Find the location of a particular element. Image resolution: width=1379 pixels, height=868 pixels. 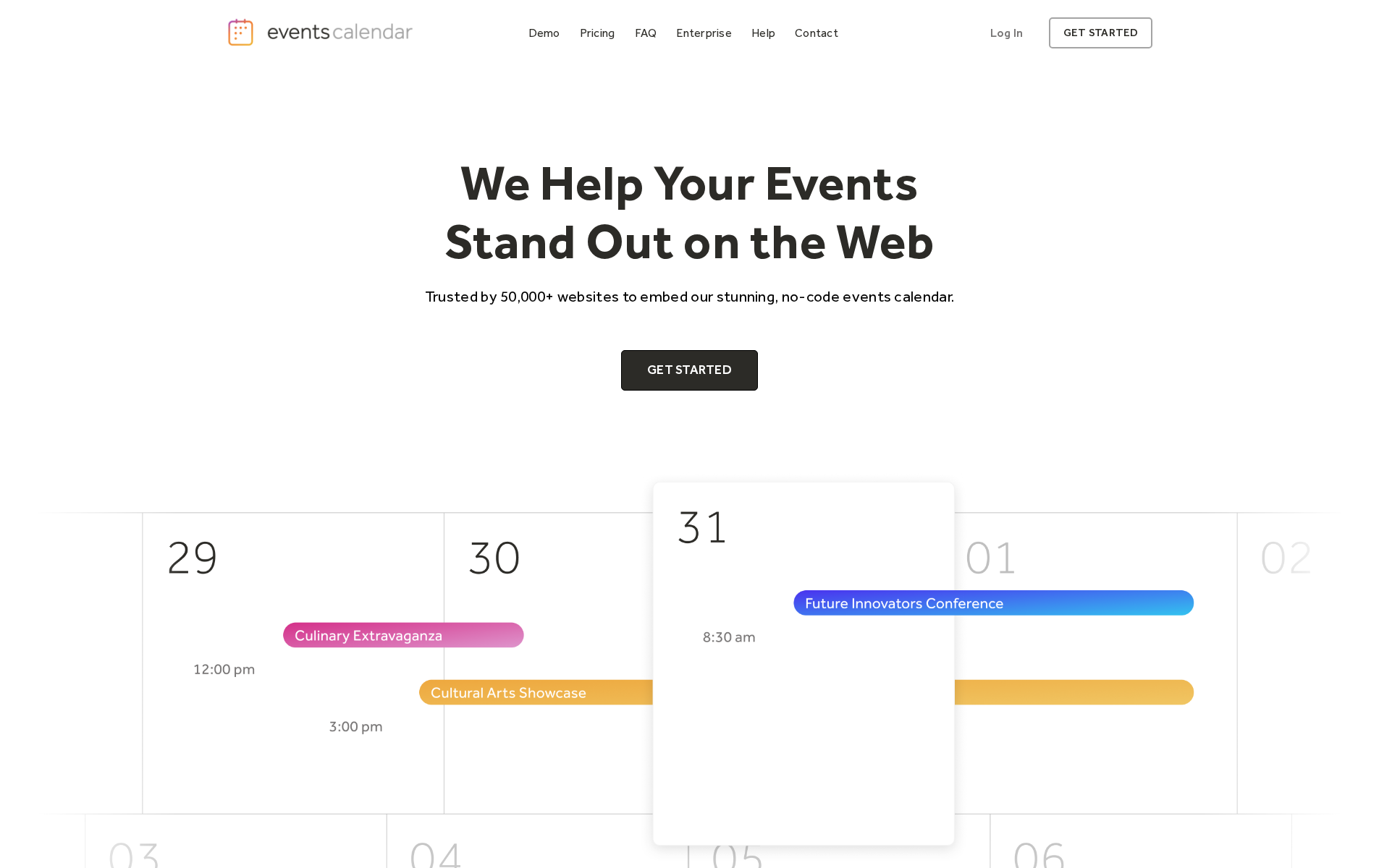

div: Contact is located at coordinates (816, 32).